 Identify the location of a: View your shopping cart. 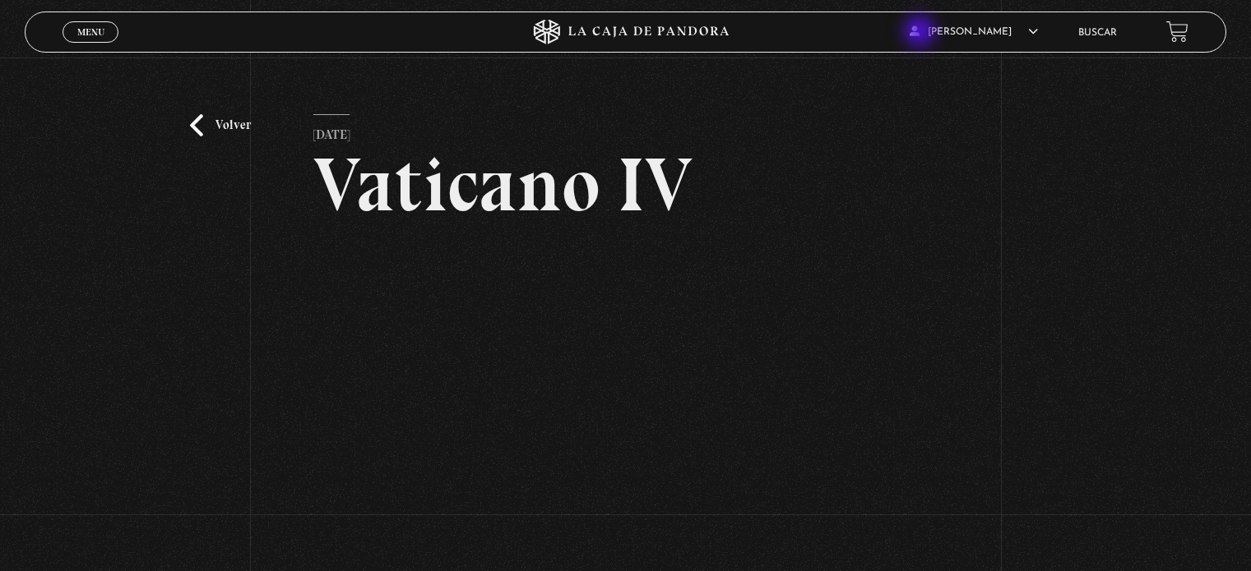
(1177, 31).